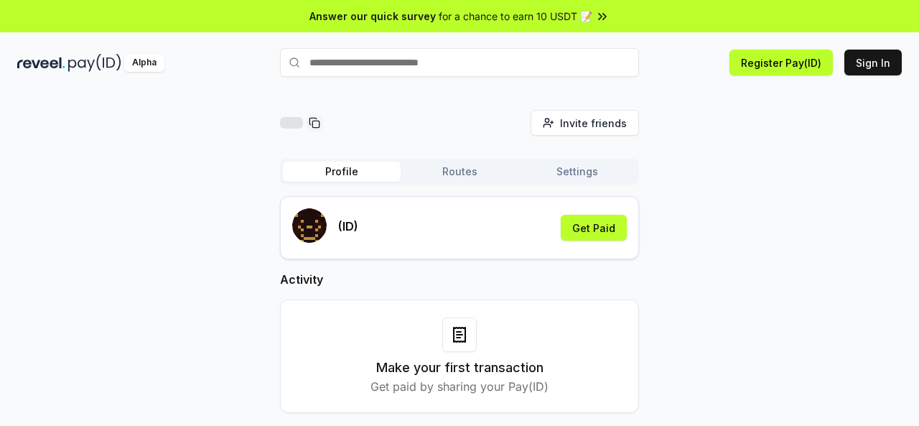  What do you see at coordinates (460, 172) in the screenshot?
I see `button: Routes` at bounding box center [460, 172].